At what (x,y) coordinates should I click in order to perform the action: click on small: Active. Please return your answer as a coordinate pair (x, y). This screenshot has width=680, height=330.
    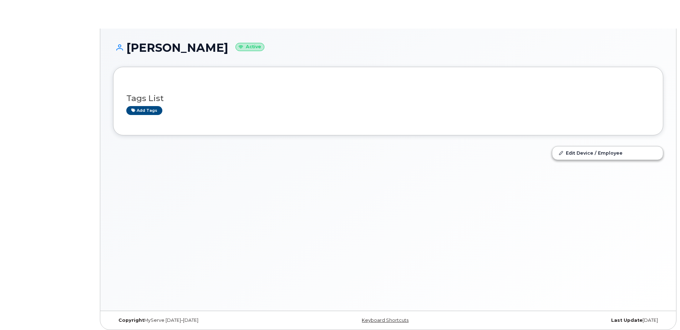
    Looking at the image, I should click on (250, 47).